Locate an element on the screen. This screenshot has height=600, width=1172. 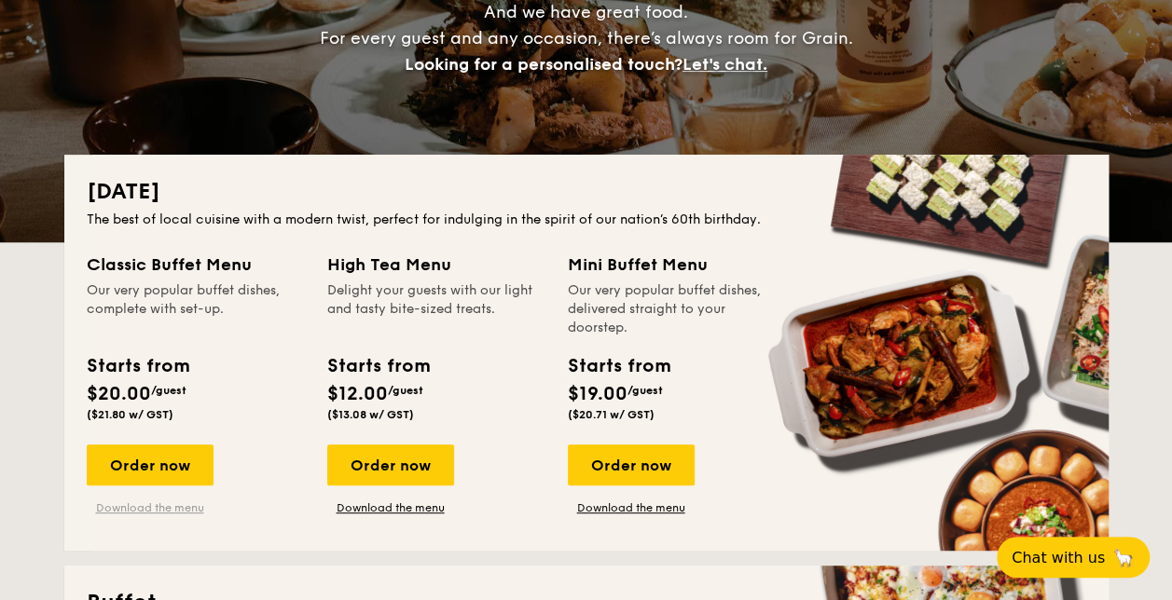
div: Delight your guests with our light and tasty bite-sized treats. is located at coordinates (436, 310).